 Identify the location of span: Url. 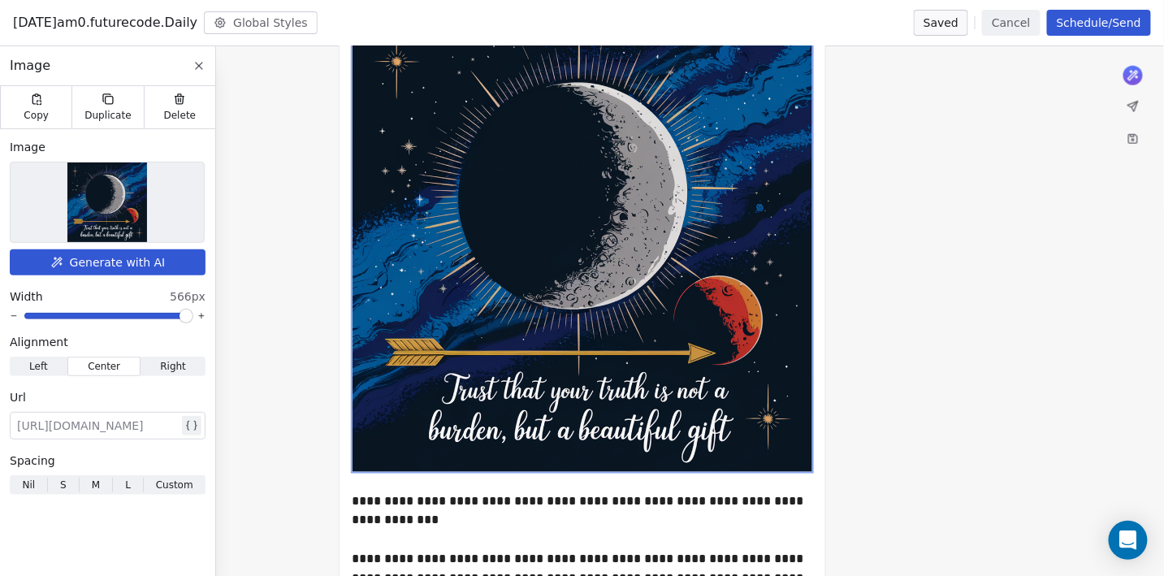
(18, 397).